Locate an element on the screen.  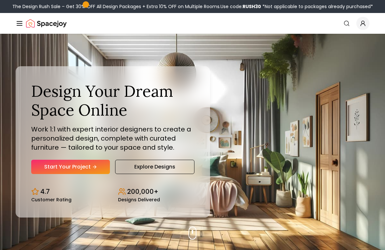
small: Designs Delivered is located at coordinates (139, 200).